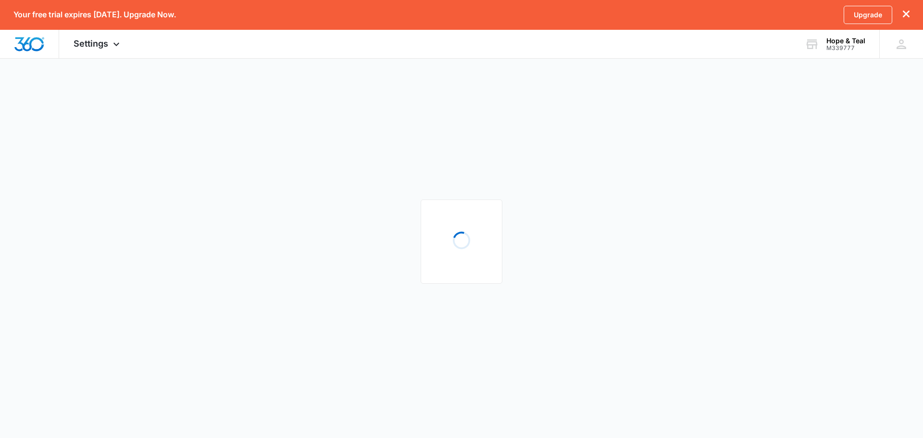 This screenshot has width=923, height=438. What do you see at coordinates (846, 41) in the screenshot?
I see `div: account name` at bounding box center [846, 41].